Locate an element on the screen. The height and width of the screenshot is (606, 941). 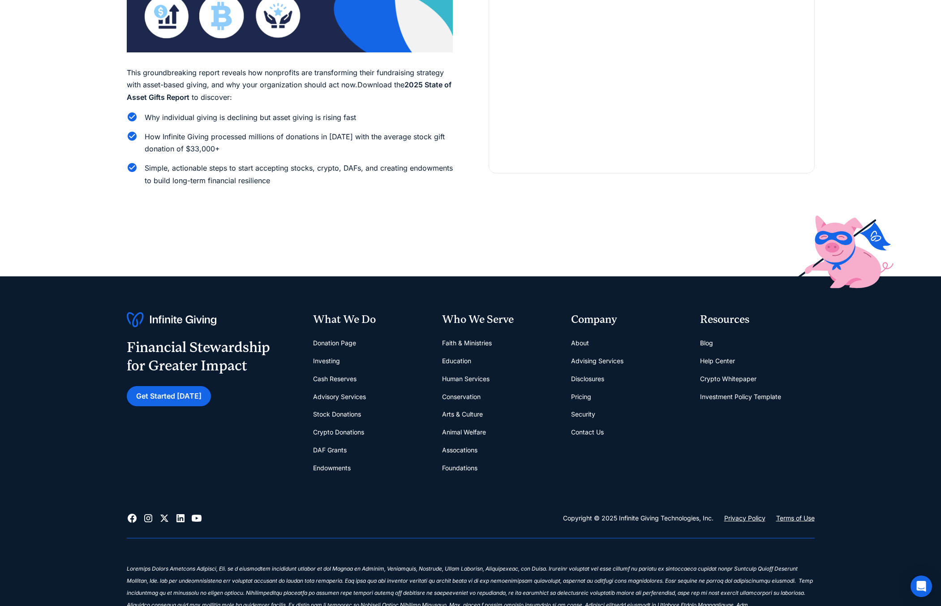
p: This groundbreaking report reveals how nonprofits are transforming their fundraising strategy wit... is located at coordinates (290, 85).